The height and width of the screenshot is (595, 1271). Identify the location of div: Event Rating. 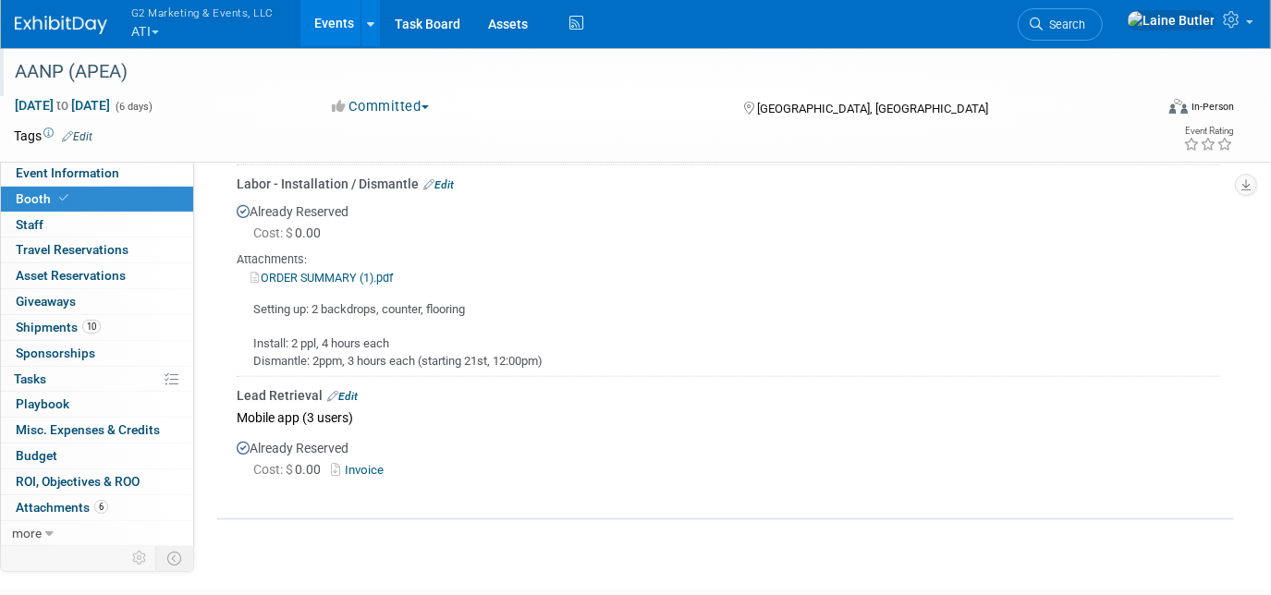
(1208, 131).